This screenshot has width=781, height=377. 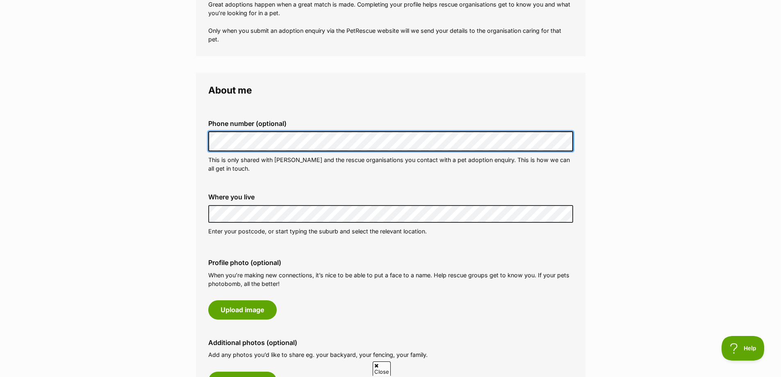 What do you see at coordinates (382, 368) in the screenshot?
I see `span: Close` at bounding box center [382, 368].